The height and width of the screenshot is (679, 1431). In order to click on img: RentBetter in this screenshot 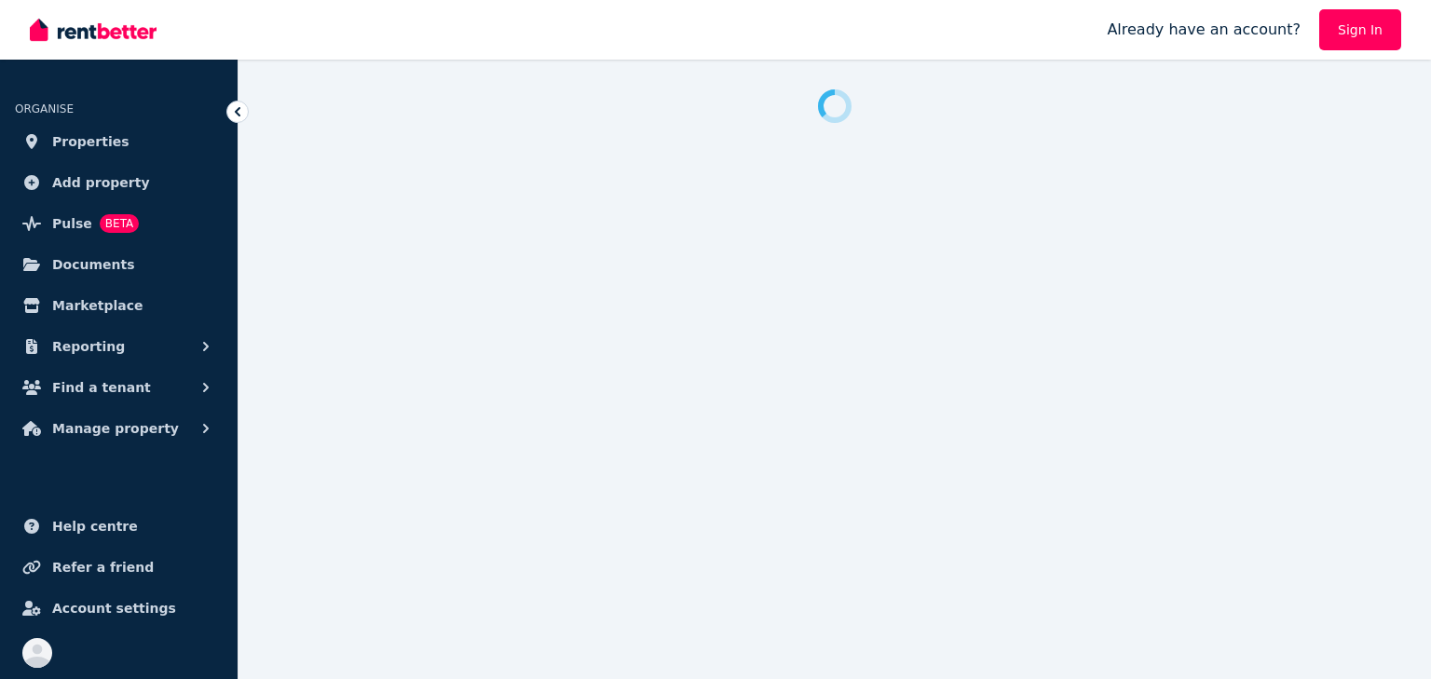, I will do `click(93, 30)`.